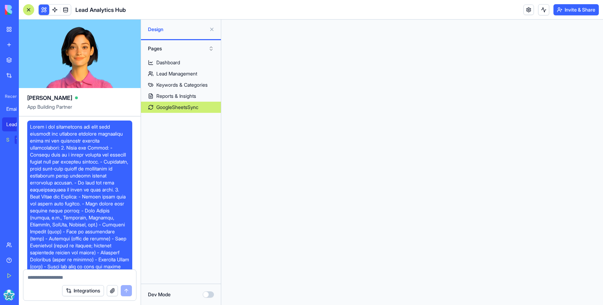 The width and height of the screenshot is (603, 305). Describe the element at coordinates (20, 140) in the screenshot. I see `div: TRY` at that location.